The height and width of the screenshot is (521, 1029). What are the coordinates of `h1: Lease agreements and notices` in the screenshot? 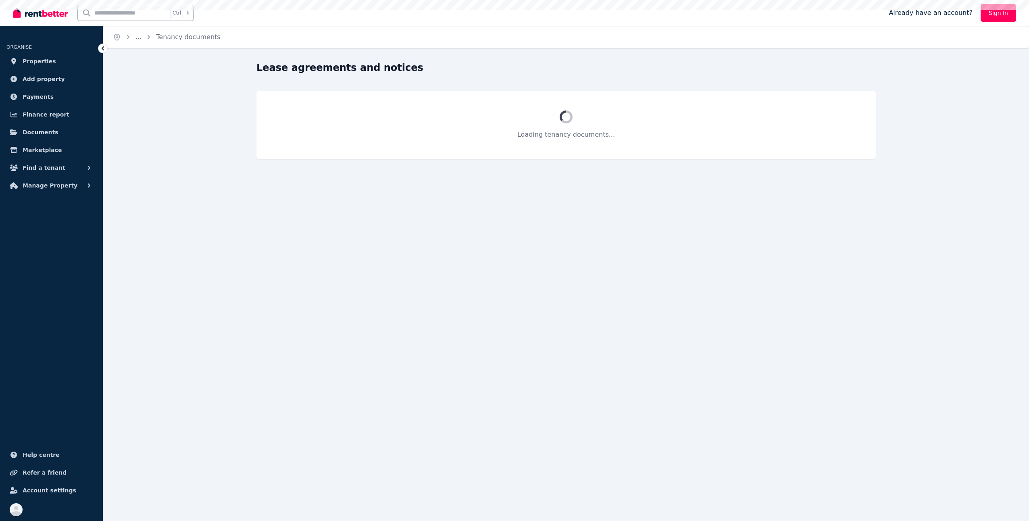 It's located at (340, 68).